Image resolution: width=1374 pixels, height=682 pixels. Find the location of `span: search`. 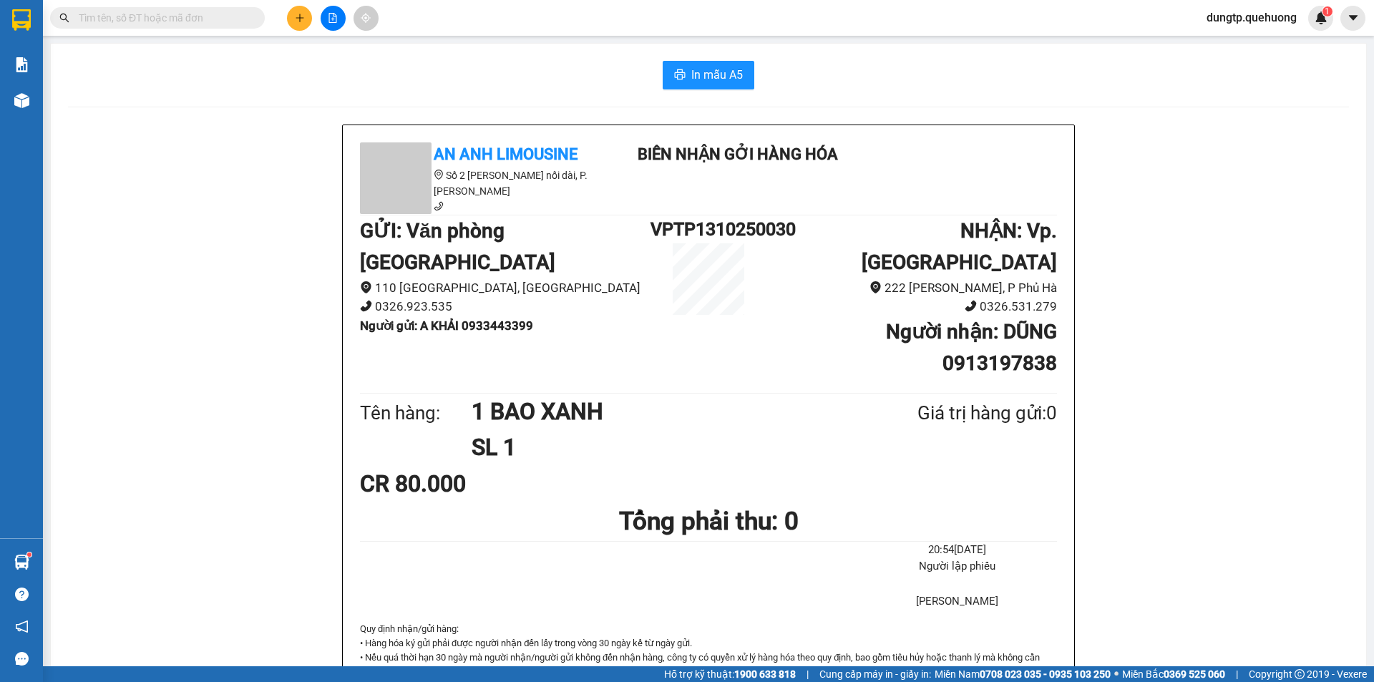

span: search is located at coordinates (64, 18).